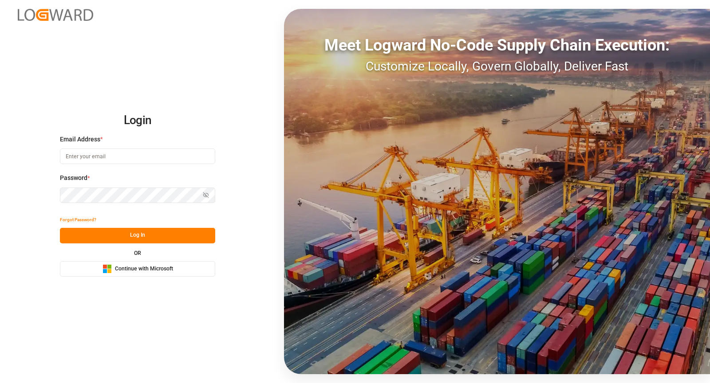 Image resolution: width=710 pixels, height=383 pixels. Describe the element at coordinates (138, 253) in the screenshot. I see `small: OR` at that location.